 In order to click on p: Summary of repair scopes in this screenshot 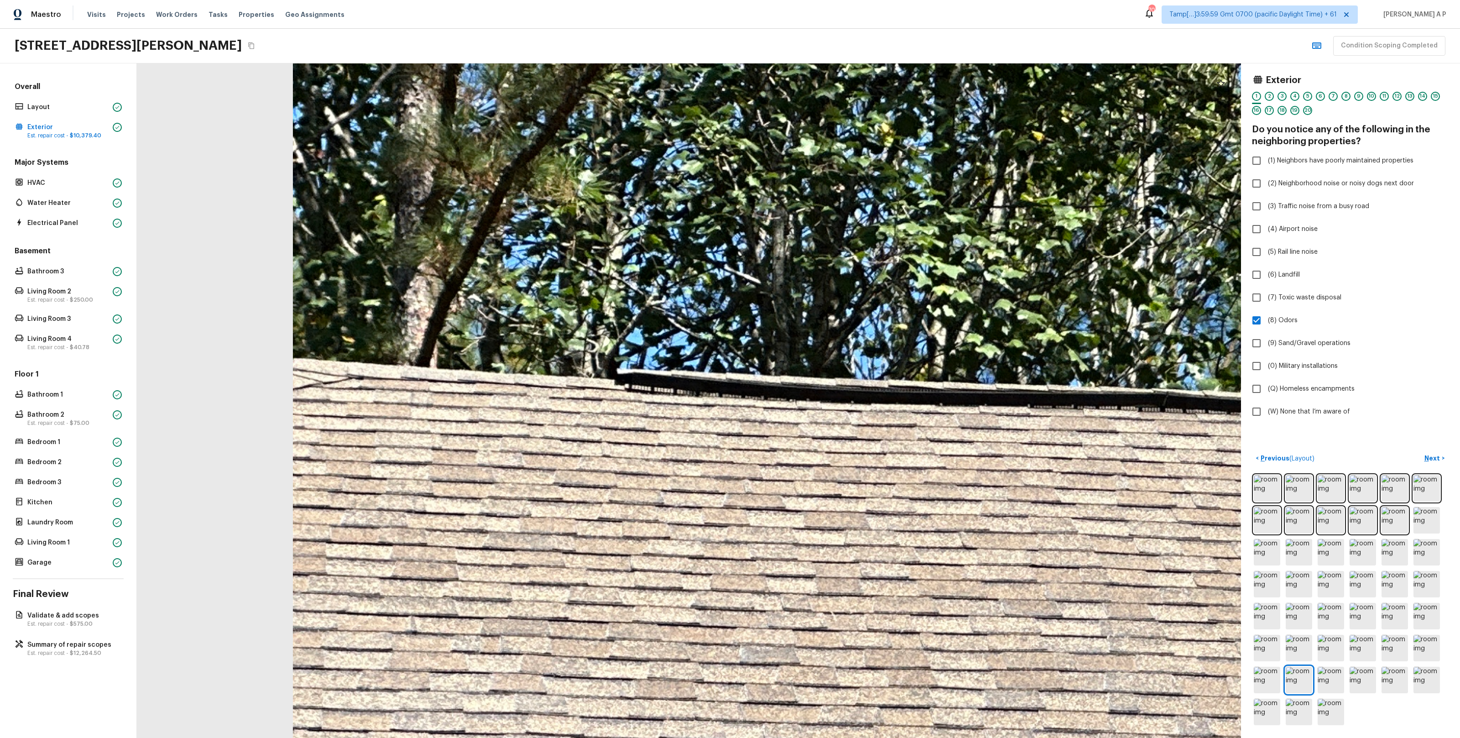, I will do `click(73, 645)`.